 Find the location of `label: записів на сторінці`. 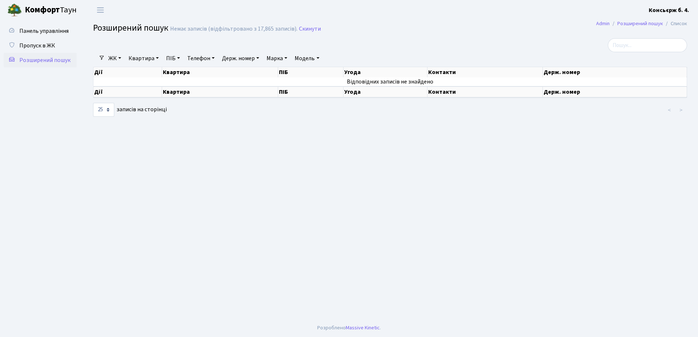

label: записів на сторінці is located at coordinates (130, 110).